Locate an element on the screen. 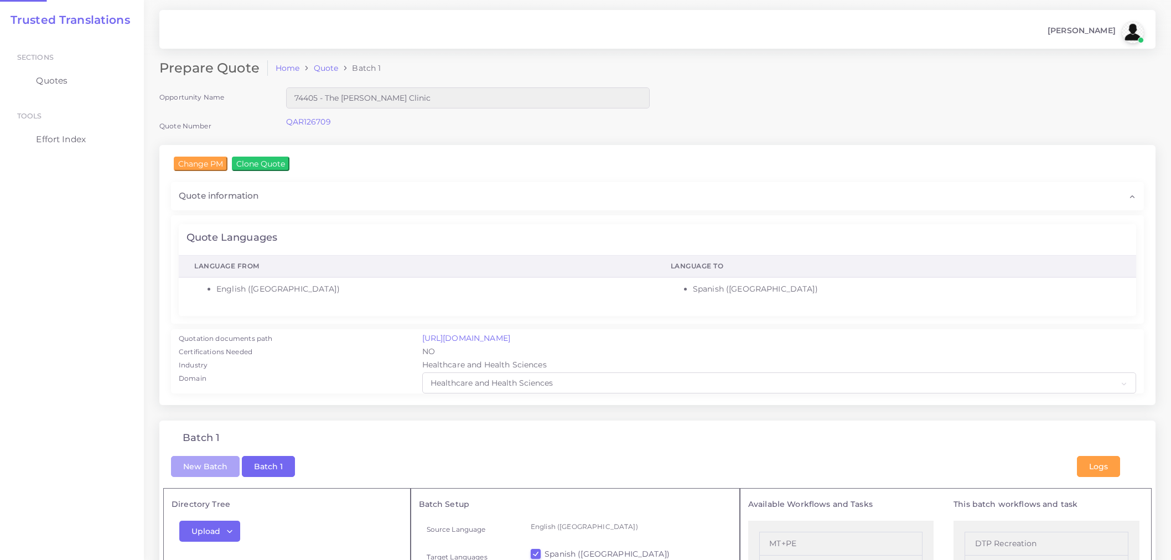  h5: This batch workflows and task is located at coordinates (1046, 504).